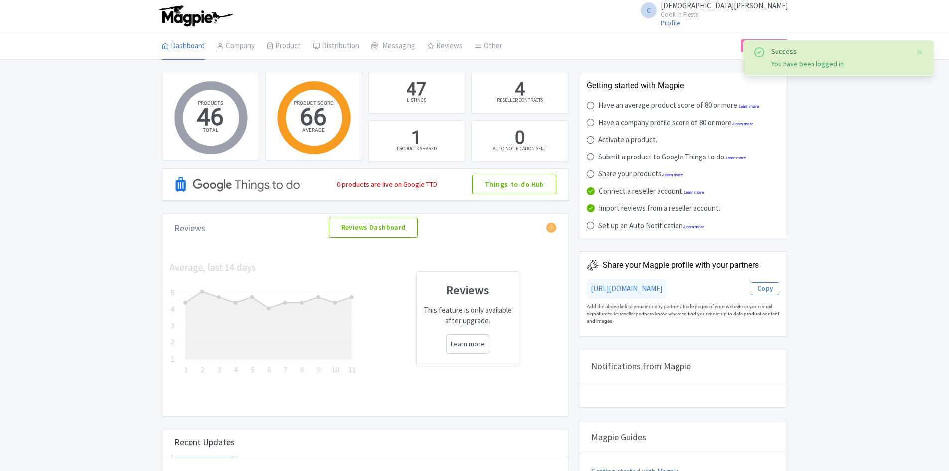  I want to click on button: Copy, so click(765, 288).